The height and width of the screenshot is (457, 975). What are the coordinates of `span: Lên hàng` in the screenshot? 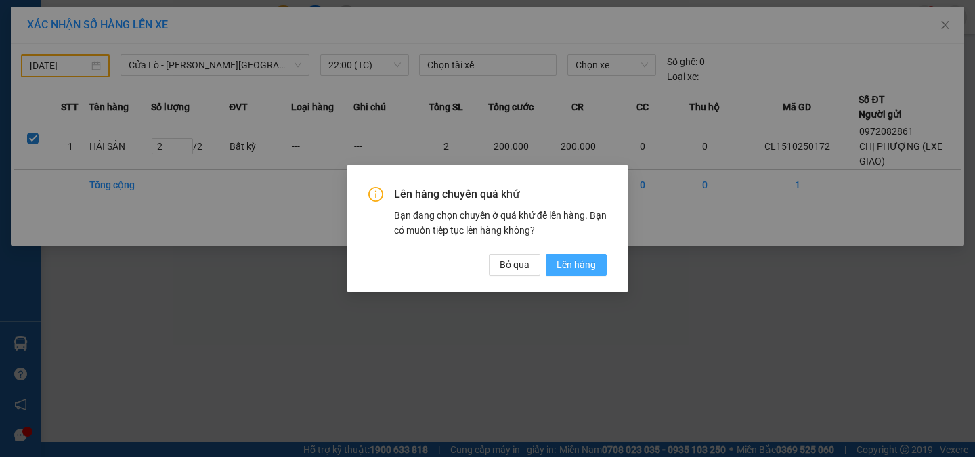 It's located at (576, 265).